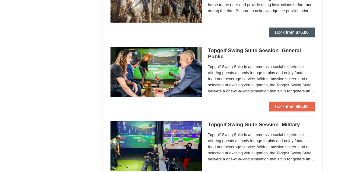  Describe the element at coordinates (291, 106) in the screenshot. I see `button: Book from $65.00` at that location.